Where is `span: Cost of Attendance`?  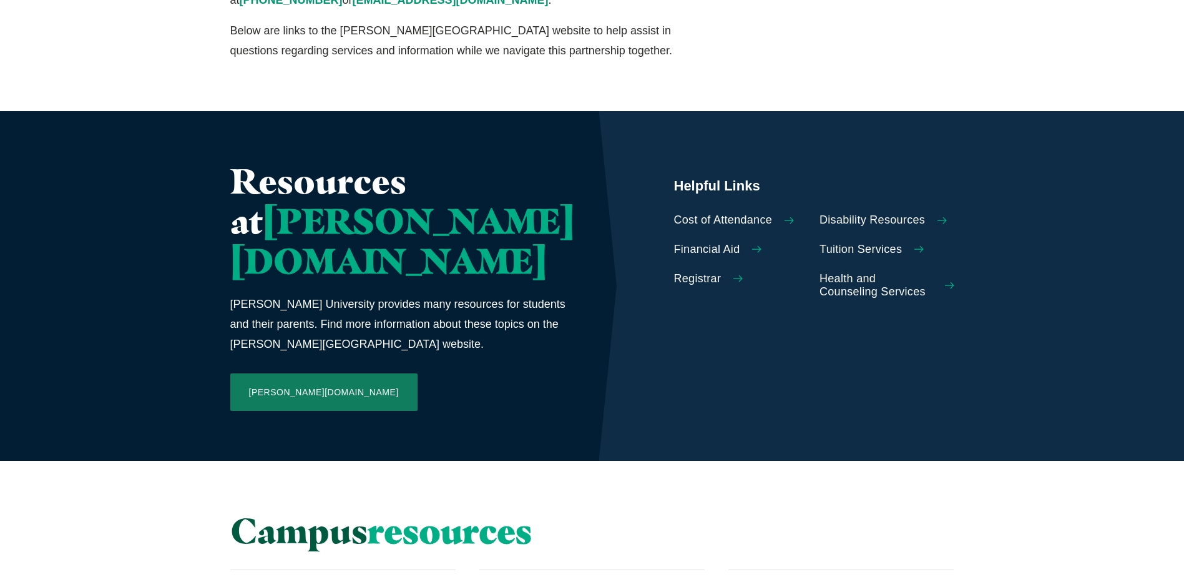
span: Cost of Attendance is located at coordinates (723, 220).